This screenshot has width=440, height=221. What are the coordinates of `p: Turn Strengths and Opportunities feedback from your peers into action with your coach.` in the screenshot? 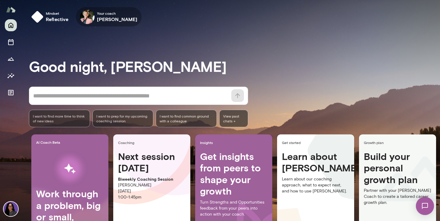 It's located at (234, 209).